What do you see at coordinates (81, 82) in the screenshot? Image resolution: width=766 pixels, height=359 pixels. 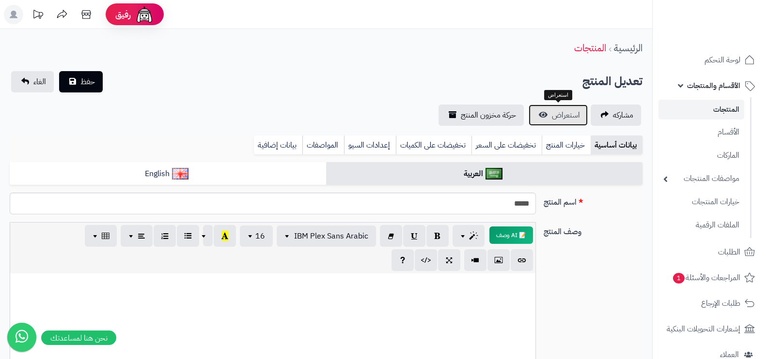 I see `button: حفظ` at bounding box center [81, 82].